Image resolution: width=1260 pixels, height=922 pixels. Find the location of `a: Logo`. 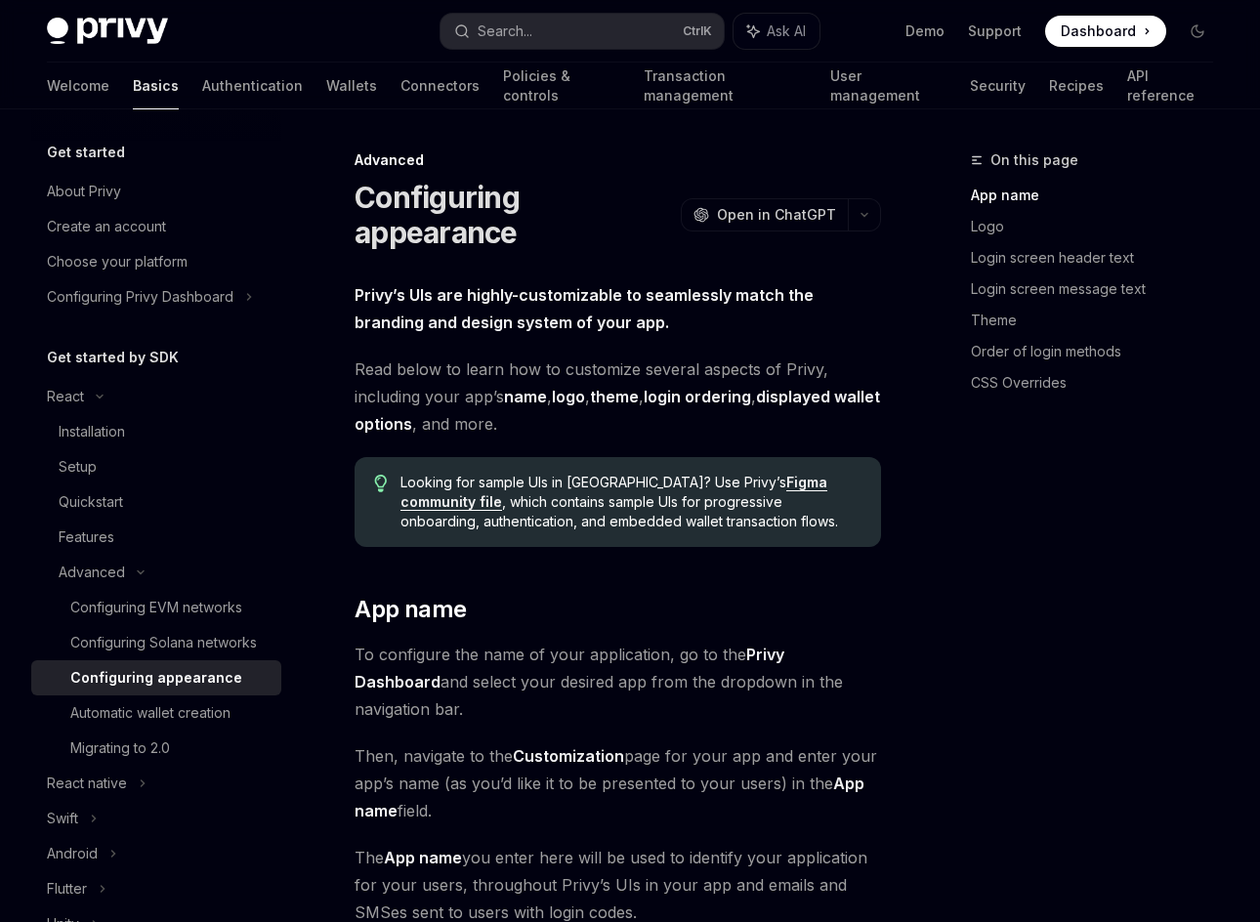

a: Logo is located at coordinates (1100, 227).